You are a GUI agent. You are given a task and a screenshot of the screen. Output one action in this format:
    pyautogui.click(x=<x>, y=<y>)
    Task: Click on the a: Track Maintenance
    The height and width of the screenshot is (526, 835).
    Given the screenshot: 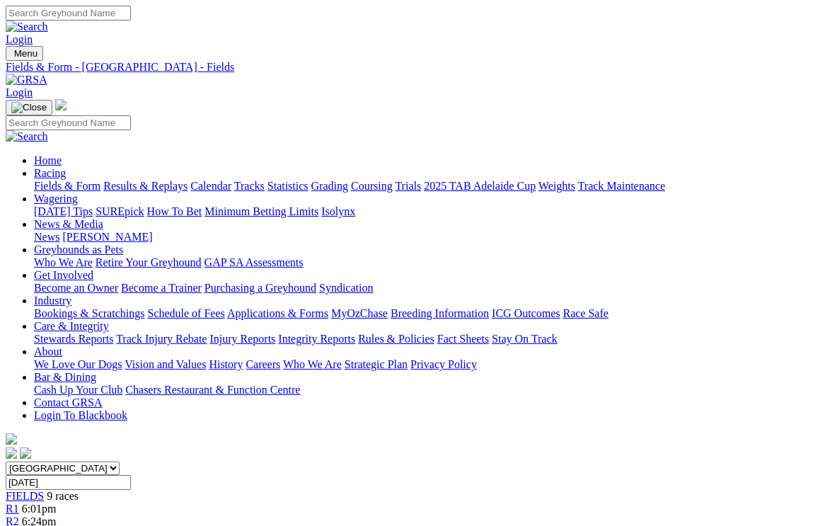 What is the action you would take?
    pyautogui.click(x=621, y=185)
    